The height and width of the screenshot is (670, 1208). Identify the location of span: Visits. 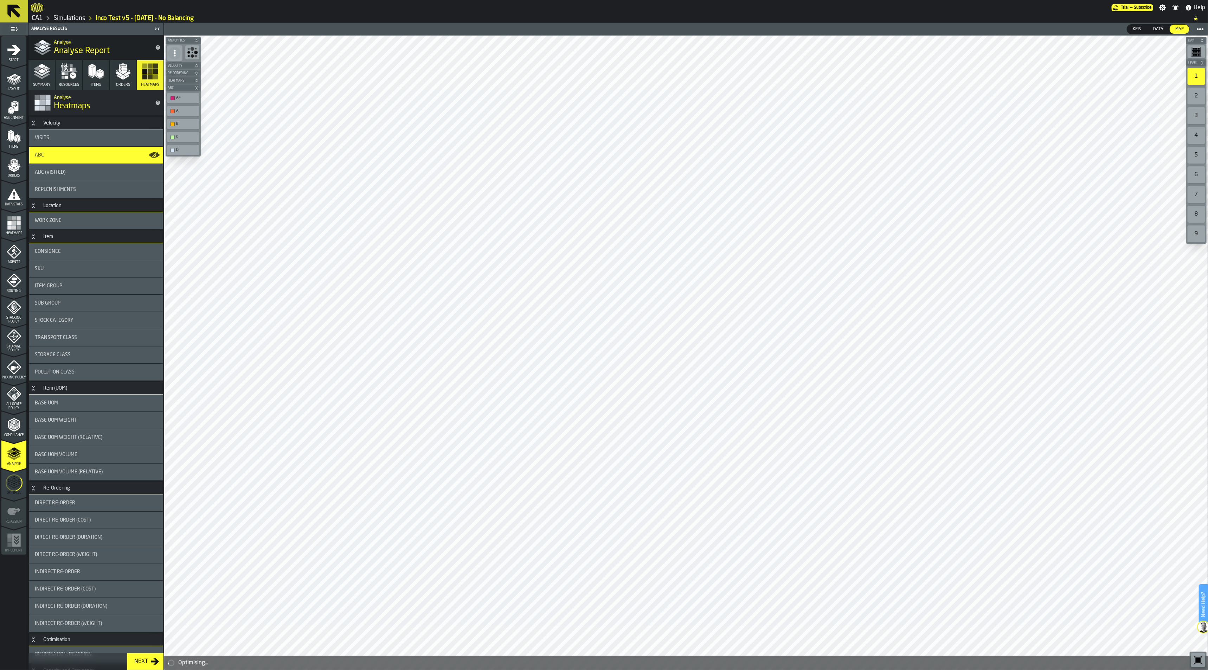
(42, 138).